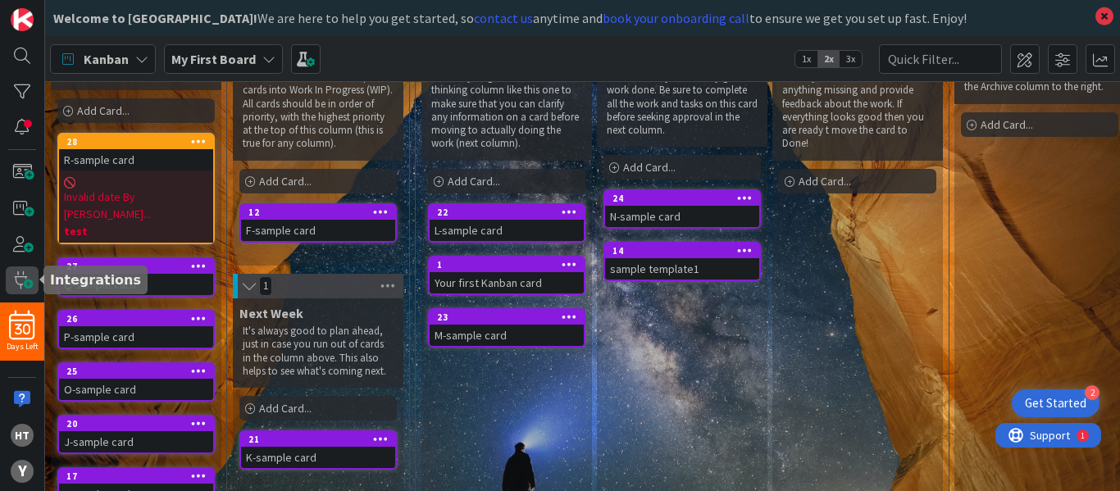  Describe the element at coordinates (318, 111) in the screenshot. I see `p: This is the main column to pull cards into Work In Progress (WIP). All cards should be in order o...` at that location.